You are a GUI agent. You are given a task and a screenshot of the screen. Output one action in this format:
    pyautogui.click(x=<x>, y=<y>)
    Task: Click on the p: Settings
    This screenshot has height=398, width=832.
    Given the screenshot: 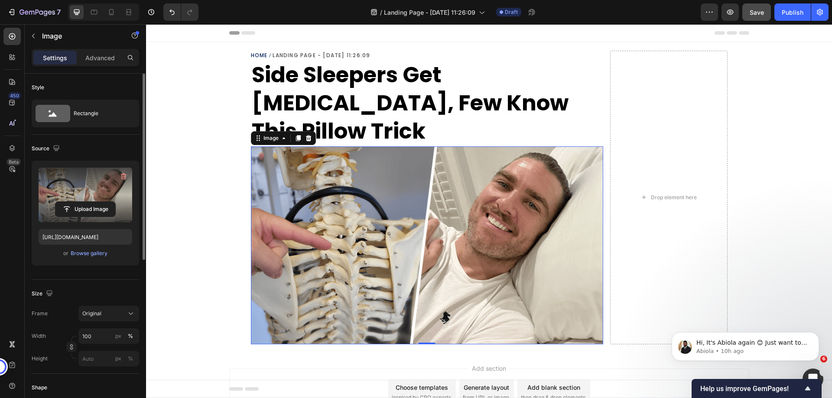 What is the action you would take?
    pyautogui.click(x=55, y=58)
    